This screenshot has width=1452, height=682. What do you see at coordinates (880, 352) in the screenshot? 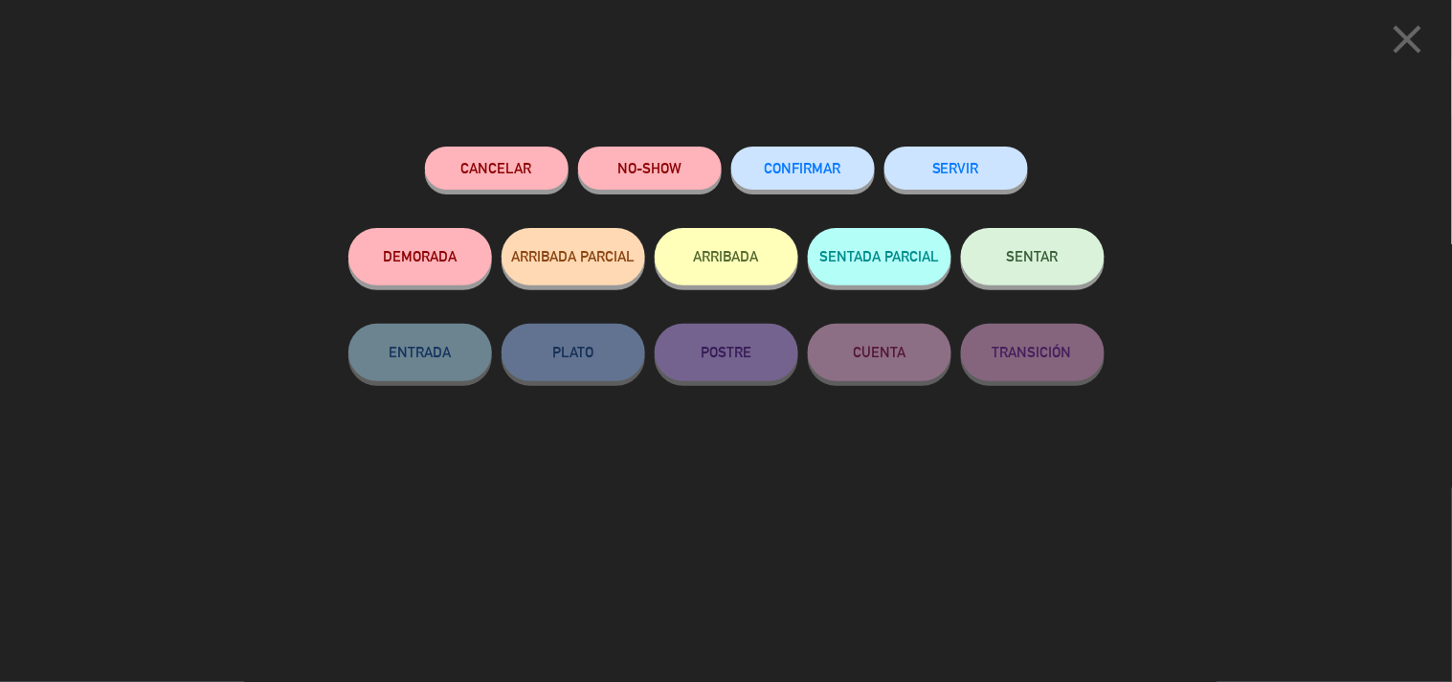
I see `button: CUENTA` at bounding box center [880, 352].